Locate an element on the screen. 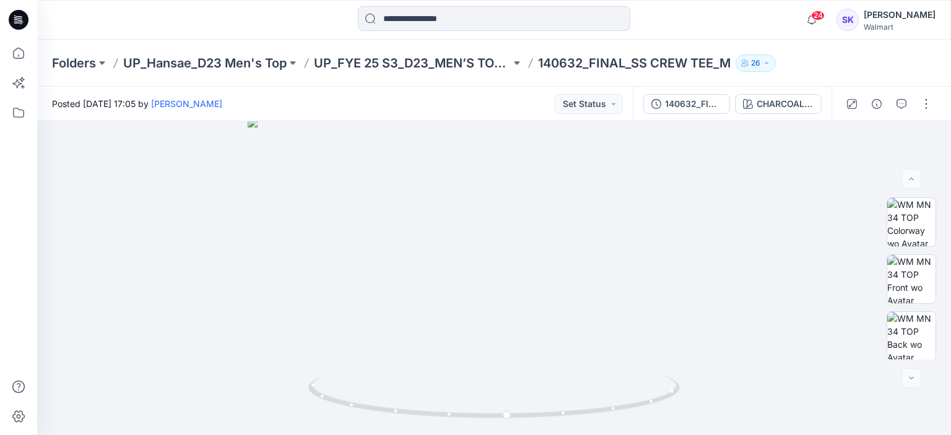 Image resolution: width=951 pixels, height=435 pixels. img: WM MN 34 TOP Colorway wo Avatar is located at coordinates (911, 222).